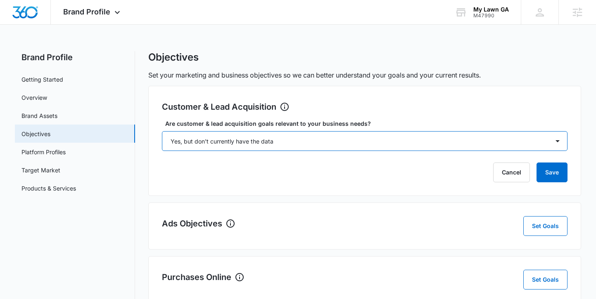 Image resolution: width=596 pixels, height=299 pixels. Describe the element at coordinates (75, 57) in the screenshot. I see `h2: Brand Profile` at that location.